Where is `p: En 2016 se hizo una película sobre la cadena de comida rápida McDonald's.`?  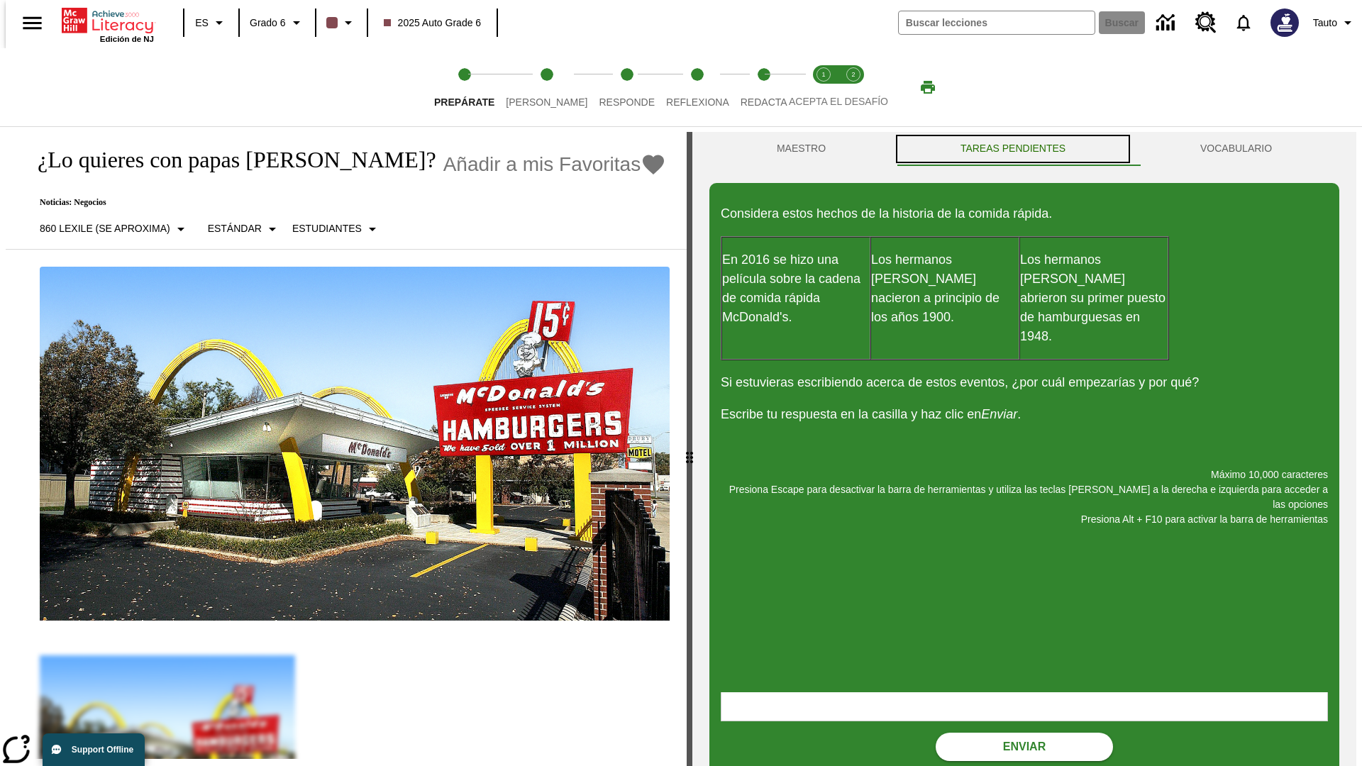 p: En 2016 se hizo una película sobre la cadena de comida rápida McDonald's. is located at coordinates (796, 289).